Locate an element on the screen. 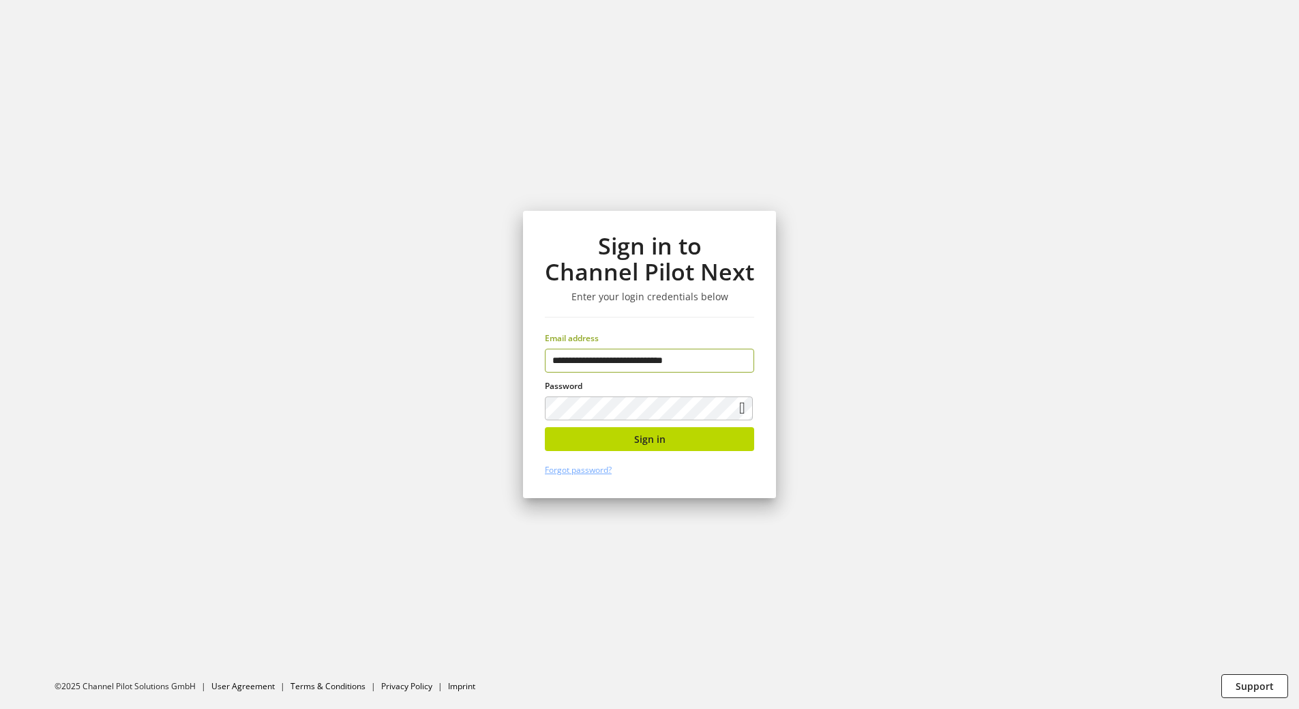  button: Sign in is located at coordinates (649, 439).